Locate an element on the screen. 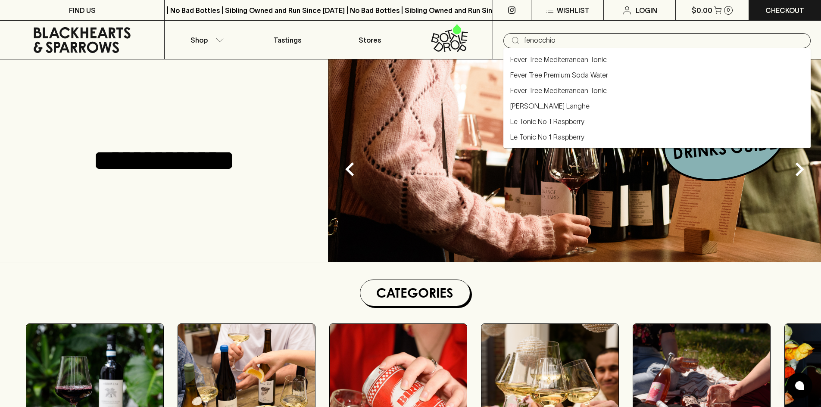 The image size is (821, 407). p: $0.00 is located at coordinates (702, 10).